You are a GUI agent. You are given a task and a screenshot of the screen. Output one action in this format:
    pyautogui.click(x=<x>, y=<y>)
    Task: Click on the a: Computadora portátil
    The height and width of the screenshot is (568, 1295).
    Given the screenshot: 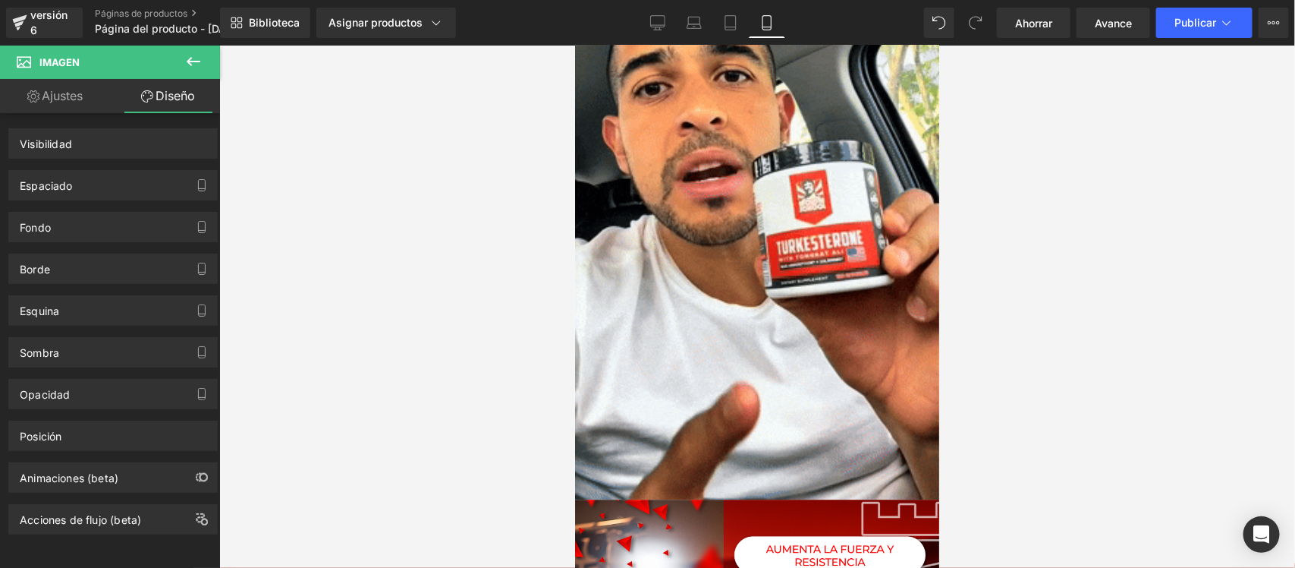 What is the action you would take?
    pyautogui.click(x=694, y=23)
    